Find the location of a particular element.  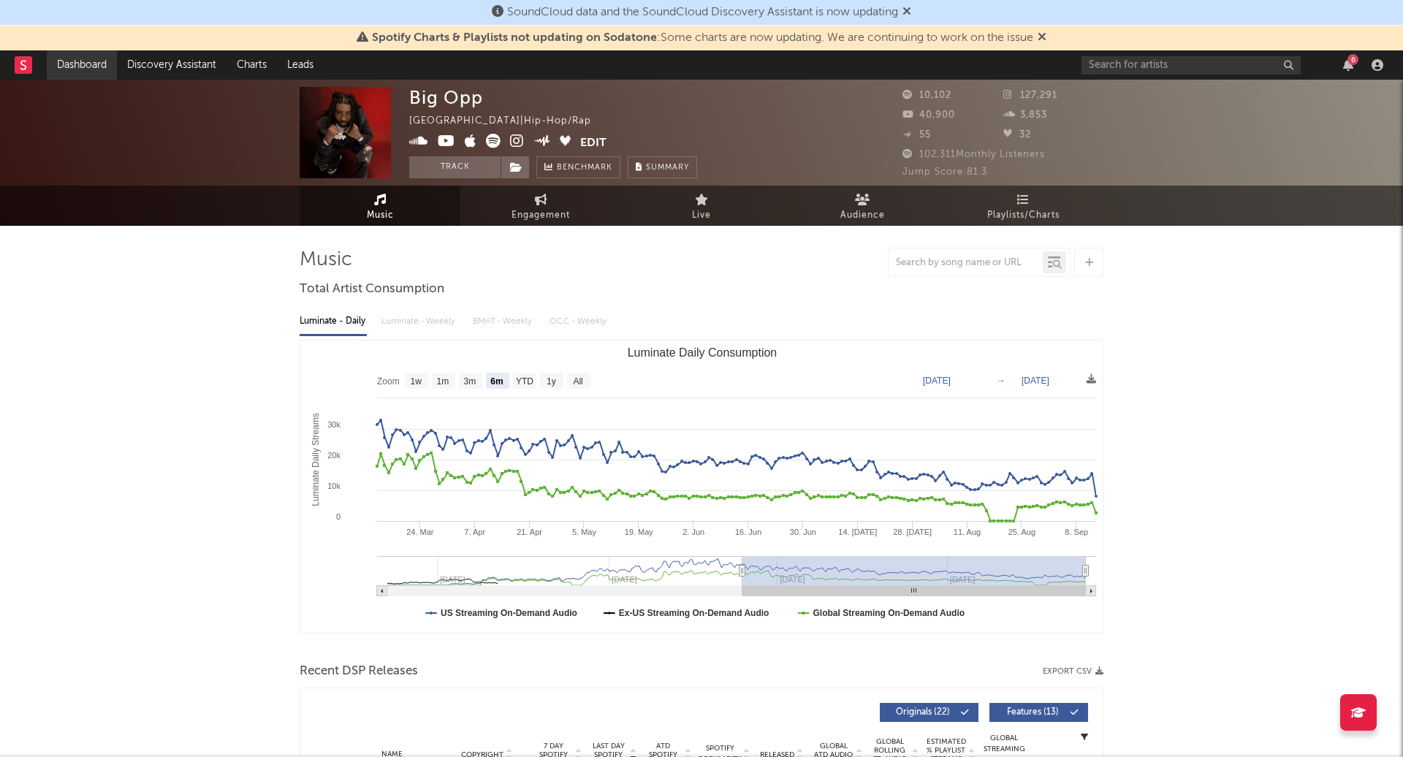

a: Benchmark is located at coordinates (578, 167).